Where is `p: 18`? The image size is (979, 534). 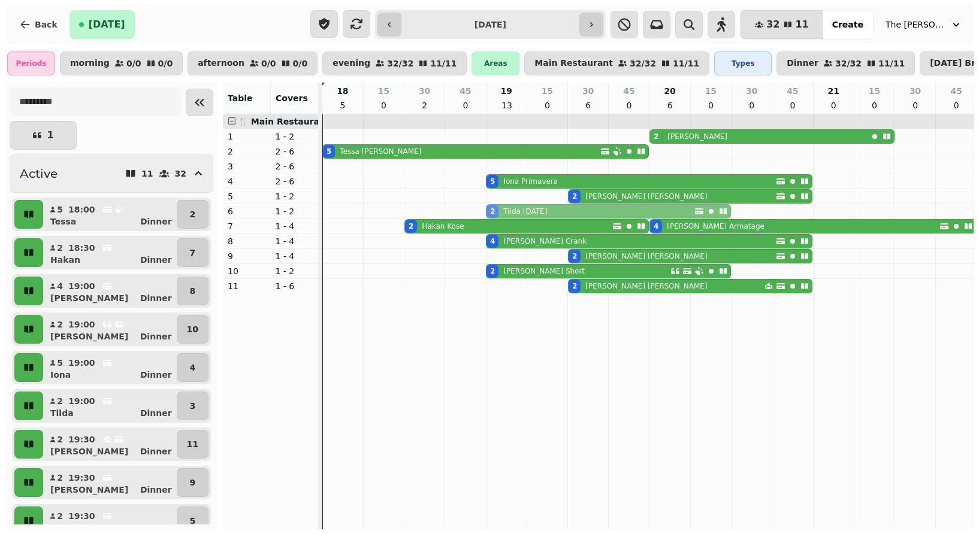 p: 18 is located at coordinates (342, 91).